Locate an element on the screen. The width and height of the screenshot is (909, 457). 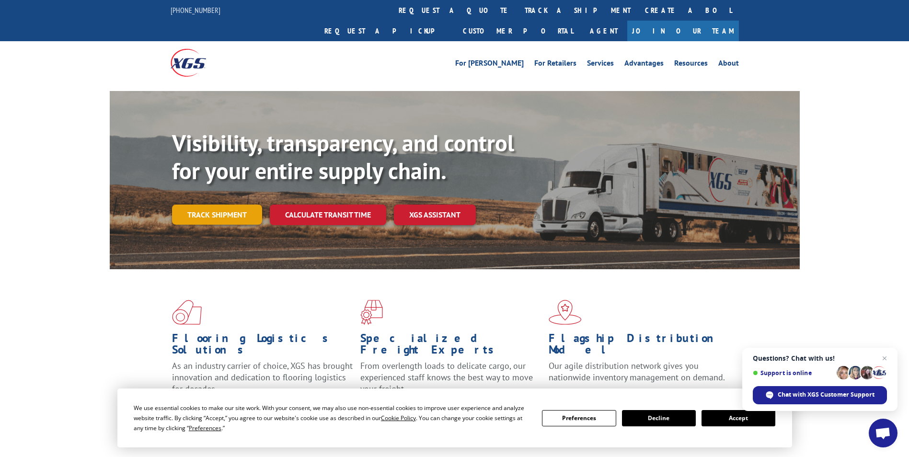
p: From overlength loads to delicate cargo, our experienced staff knows the best way to move your fr... is located at coordinates (451, 381).